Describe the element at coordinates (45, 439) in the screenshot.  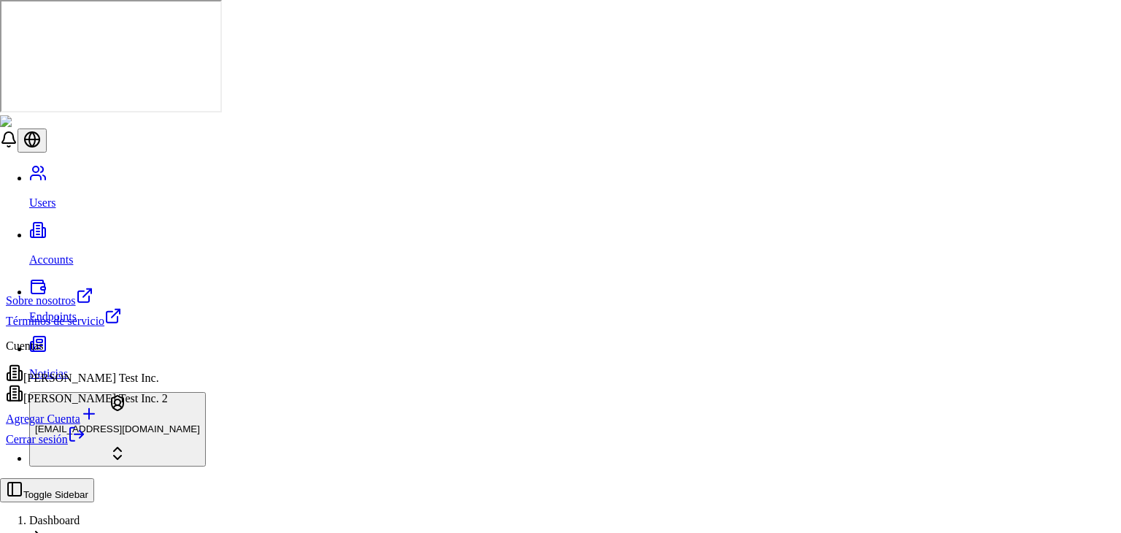
I see `a: Cerrar sesión` at that location.